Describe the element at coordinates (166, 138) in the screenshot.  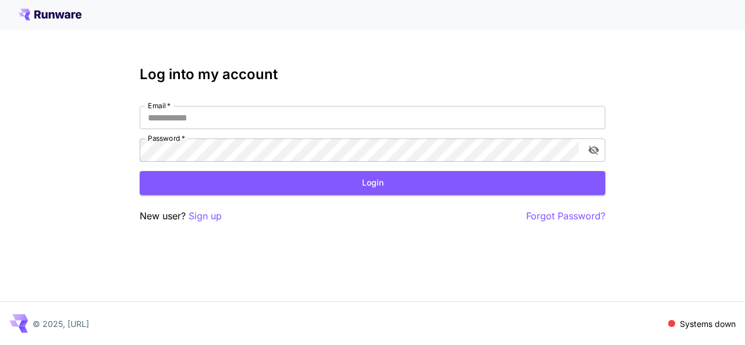
I see `label: Password` at that location.